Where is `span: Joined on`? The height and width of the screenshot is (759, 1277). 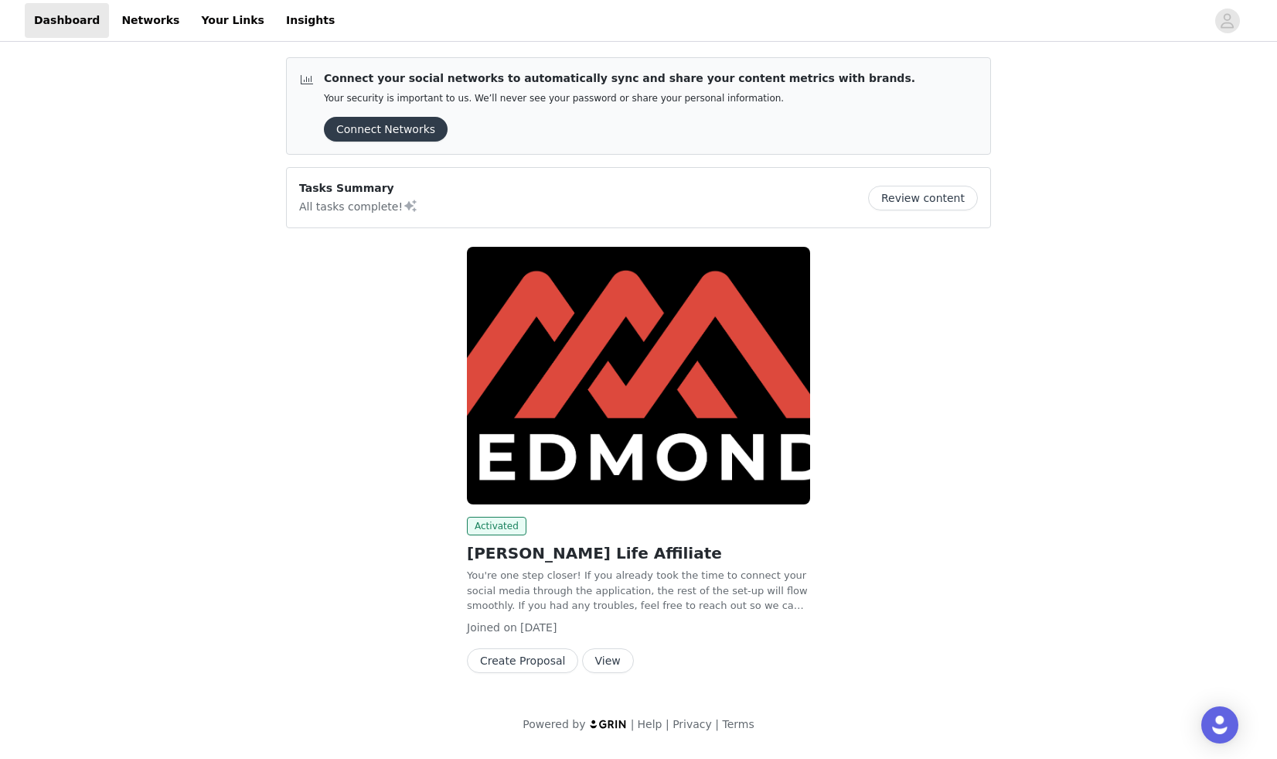
span: Joined on is located at coordinates (492, 627).